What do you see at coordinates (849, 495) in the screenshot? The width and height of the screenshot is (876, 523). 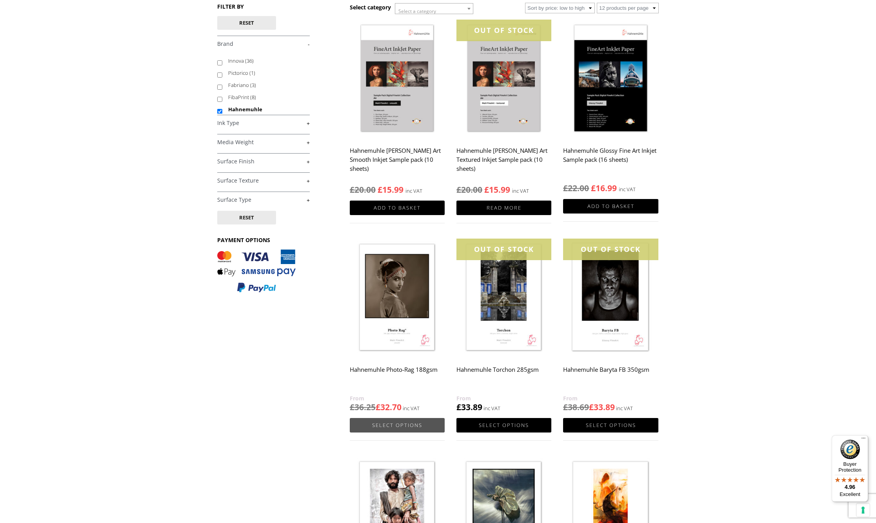 I see `p: Excellent` at bounding box center [849, 495].